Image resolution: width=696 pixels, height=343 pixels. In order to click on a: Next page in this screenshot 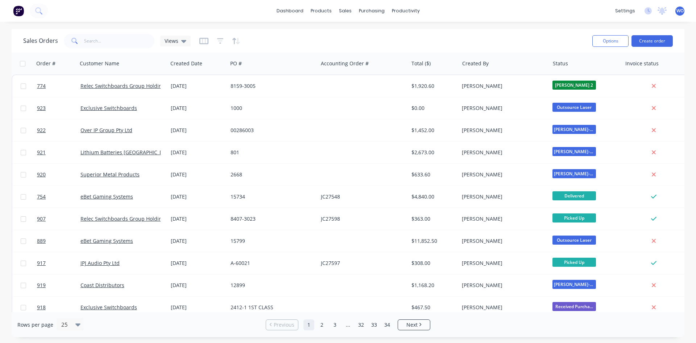, I will do `click(414, 324)`.